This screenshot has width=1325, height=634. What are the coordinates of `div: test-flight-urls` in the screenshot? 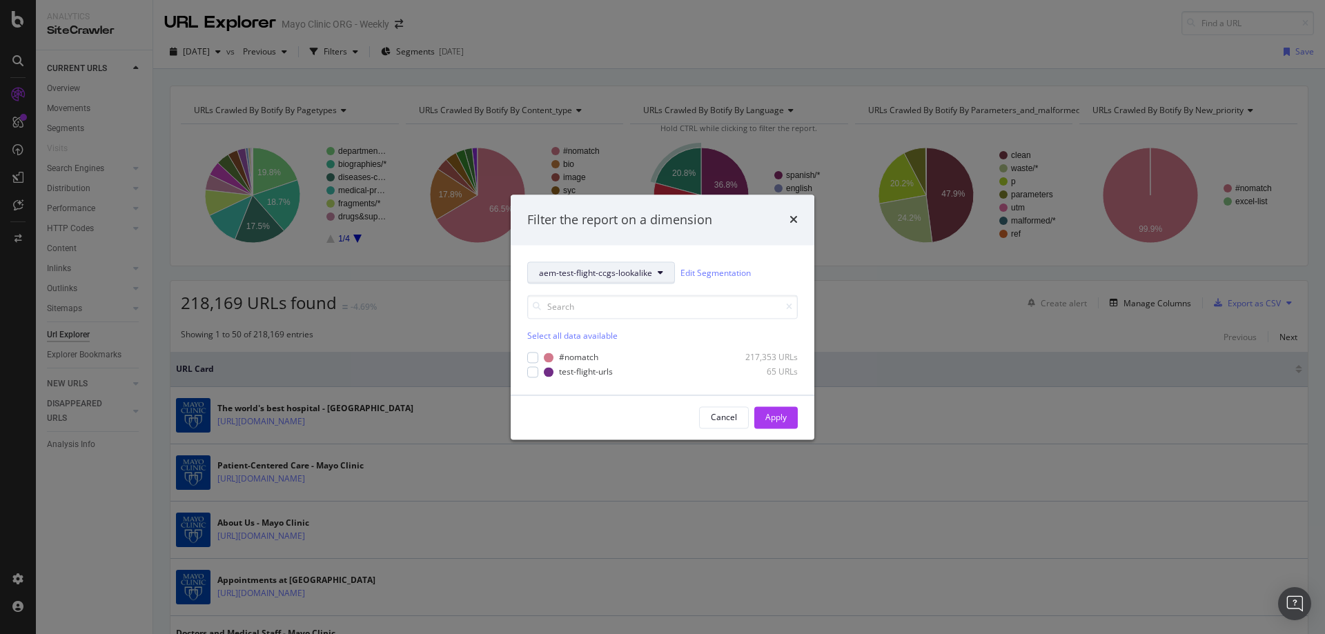 It's located at (586, 372).